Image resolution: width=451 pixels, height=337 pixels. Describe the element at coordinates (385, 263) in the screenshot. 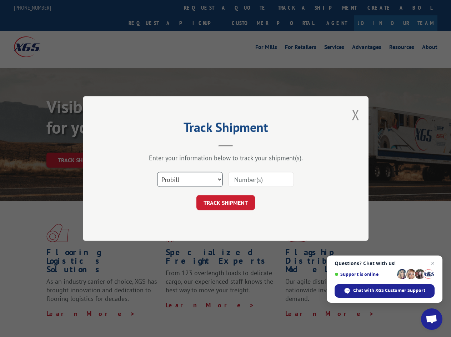

I see `span: Questions? Chat with us!` at that location.